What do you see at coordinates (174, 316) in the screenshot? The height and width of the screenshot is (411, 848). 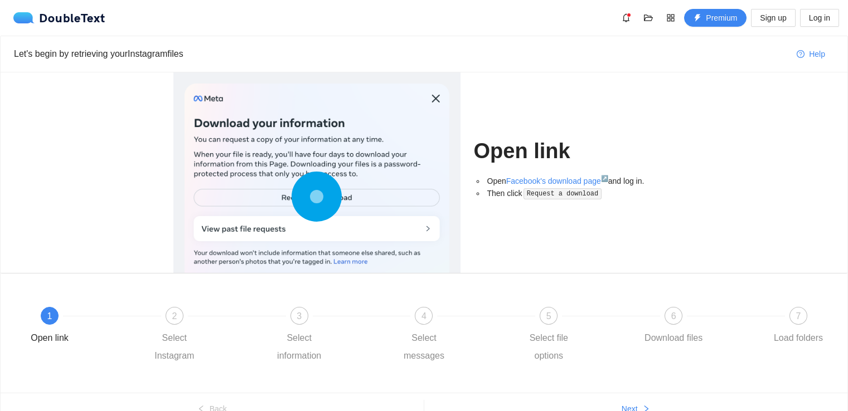 I see `span: 2` at bounding box center [174, 316].